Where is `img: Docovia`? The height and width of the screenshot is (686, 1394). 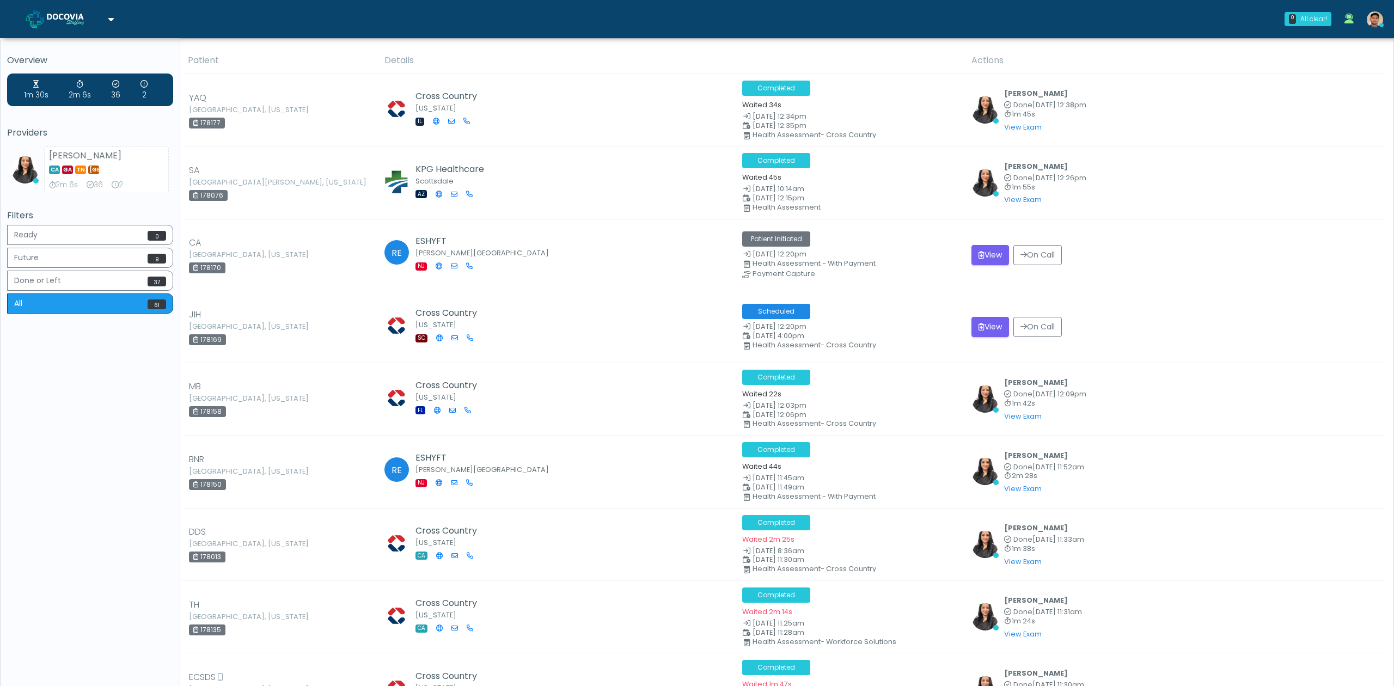 img: Docovia is located at coordinates (35, 19).